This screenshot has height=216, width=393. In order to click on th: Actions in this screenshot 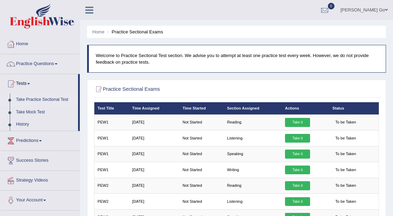, I will do `click(306, 108)`.